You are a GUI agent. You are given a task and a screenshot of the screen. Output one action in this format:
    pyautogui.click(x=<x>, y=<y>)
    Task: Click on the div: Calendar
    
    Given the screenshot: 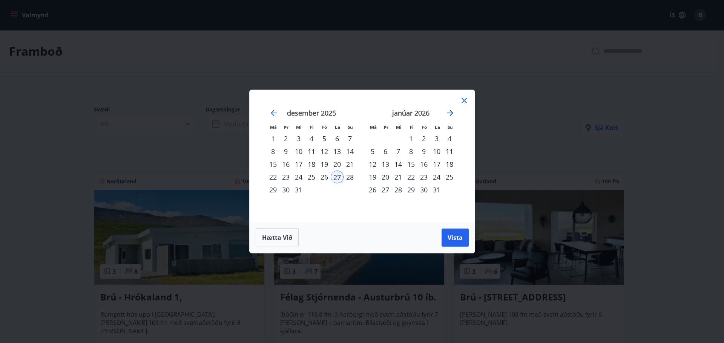 What is the action you would take?
    pyautogui.click(x=362, y=156)
    